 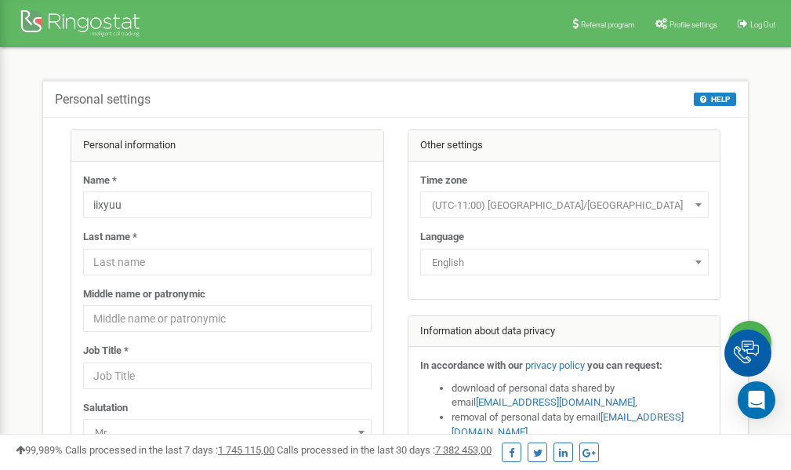 I want to click on u: 7 382 453,00, so click(x=463, y=449).